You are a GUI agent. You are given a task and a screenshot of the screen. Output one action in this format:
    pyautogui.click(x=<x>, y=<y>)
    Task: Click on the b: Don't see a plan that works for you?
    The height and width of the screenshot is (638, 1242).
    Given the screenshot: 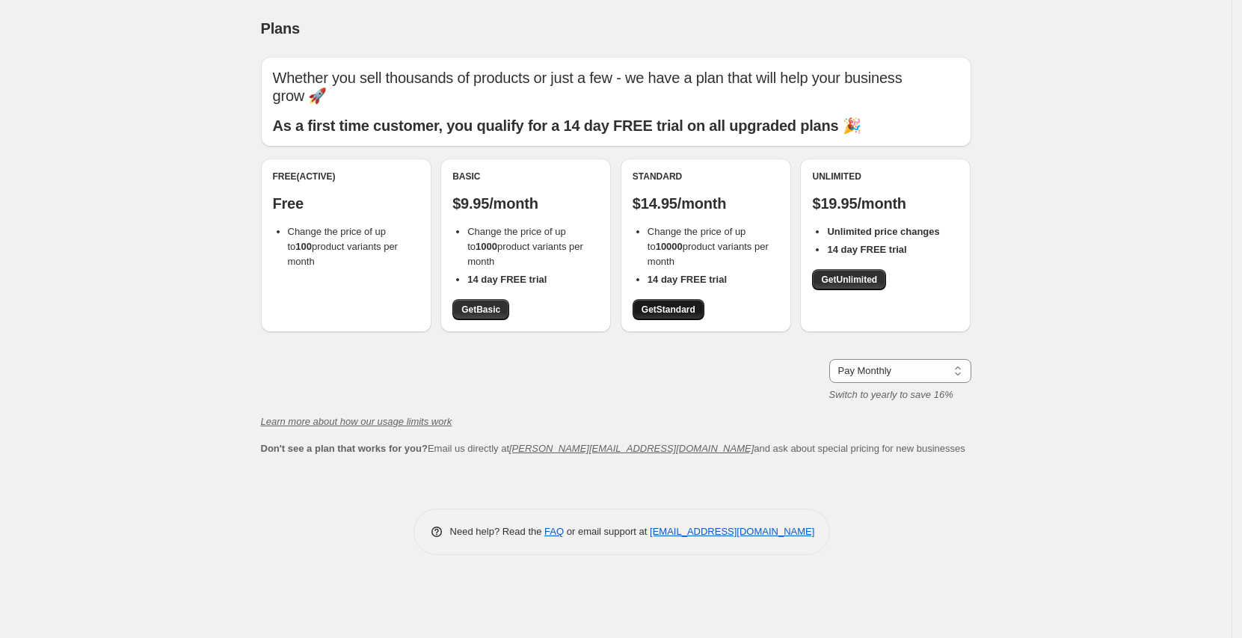 What is the action you would take?
    pyautogui.click(x=344, y=448)
    